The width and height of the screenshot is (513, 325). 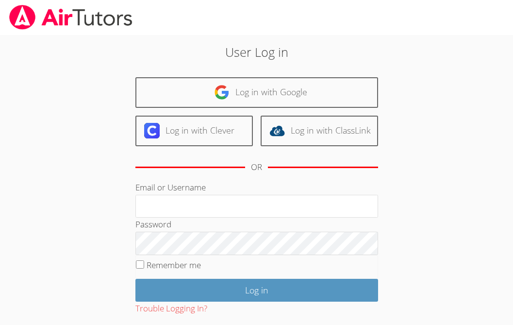 What do you see at coordinates (194, 131) in the screenshot?
I see `a: Log in with Clever` at bounding box center [194, 131].